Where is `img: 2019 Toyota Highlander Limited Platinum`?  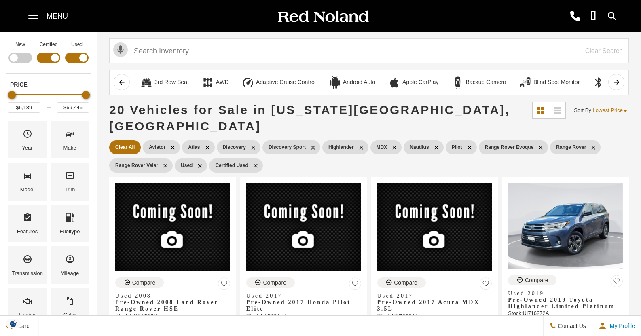
img: 2019 Toyota Highlander Limited Platinum is located at coordinates (565, 226).